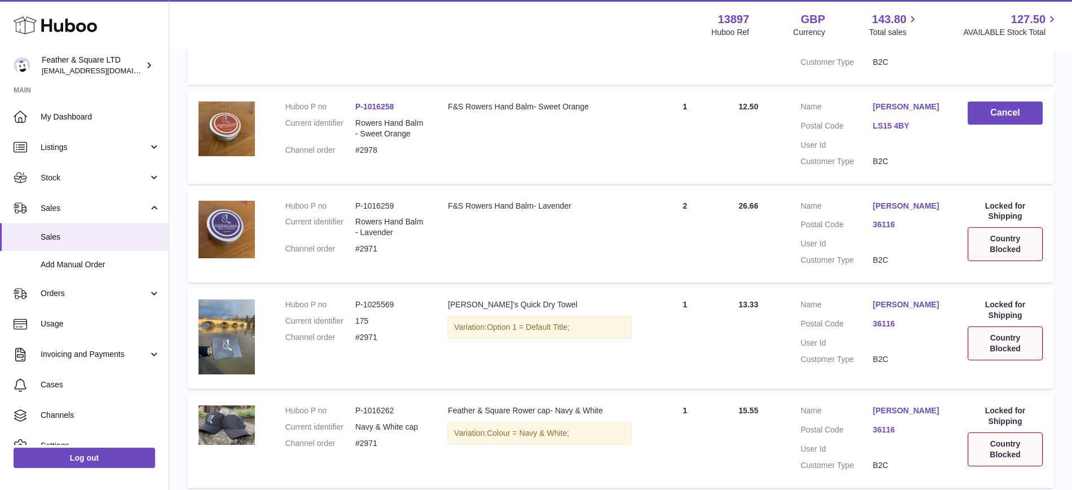  I want to click on img: IMG_3782_1.jpg, so click(227, 337).